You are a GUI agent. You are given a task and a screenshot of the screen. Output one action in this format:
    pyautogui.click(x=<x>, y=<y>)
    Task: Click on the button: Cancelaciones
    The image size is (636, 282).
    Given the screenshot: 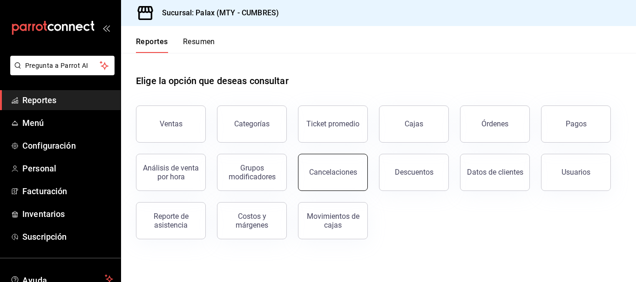 What is the action you would take?
    pyautogui.click(x=333, y=173)
    